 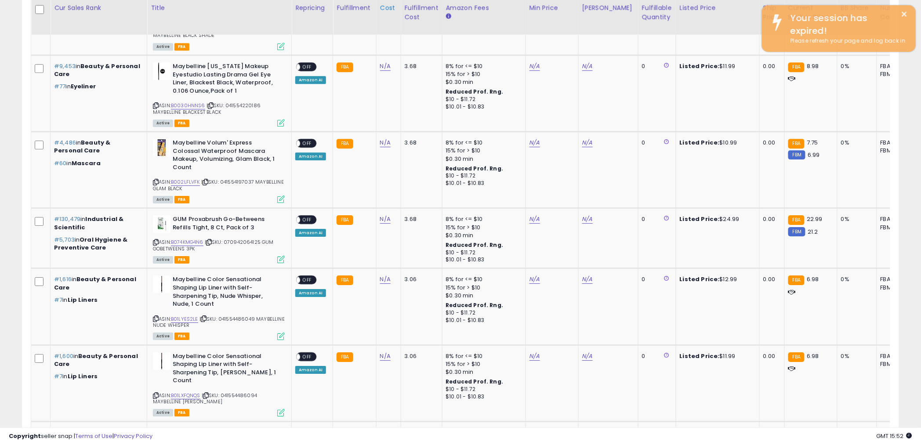 What do you see at coordinates (67, 219) in the screenshot?
I see `span: #130,479` at bounding box center [67, 219].